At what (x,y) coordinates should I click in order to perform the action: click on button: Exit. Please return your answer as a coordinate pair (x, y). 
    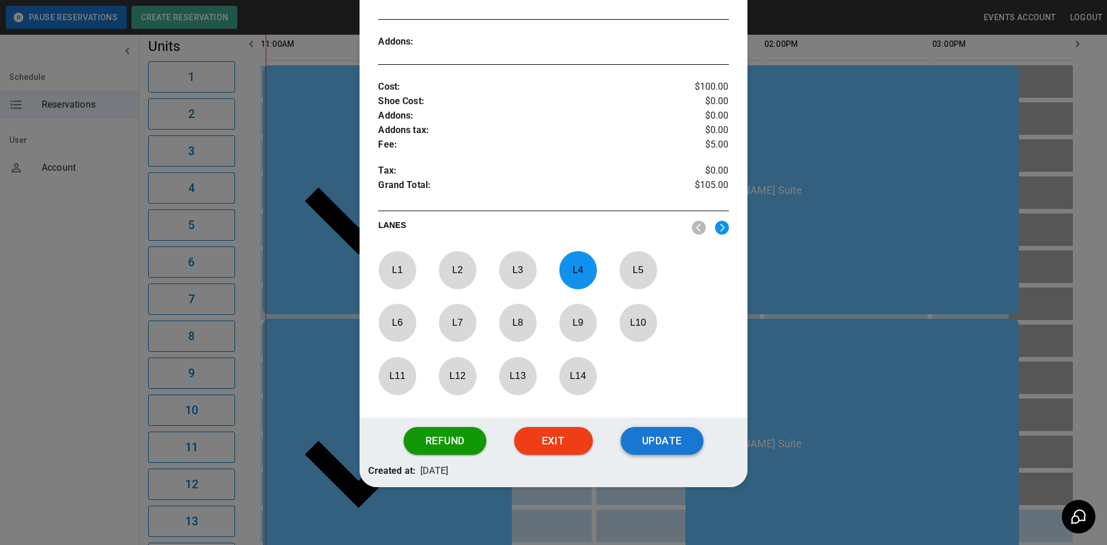
    Looking at the image, I should click on (554, 441).